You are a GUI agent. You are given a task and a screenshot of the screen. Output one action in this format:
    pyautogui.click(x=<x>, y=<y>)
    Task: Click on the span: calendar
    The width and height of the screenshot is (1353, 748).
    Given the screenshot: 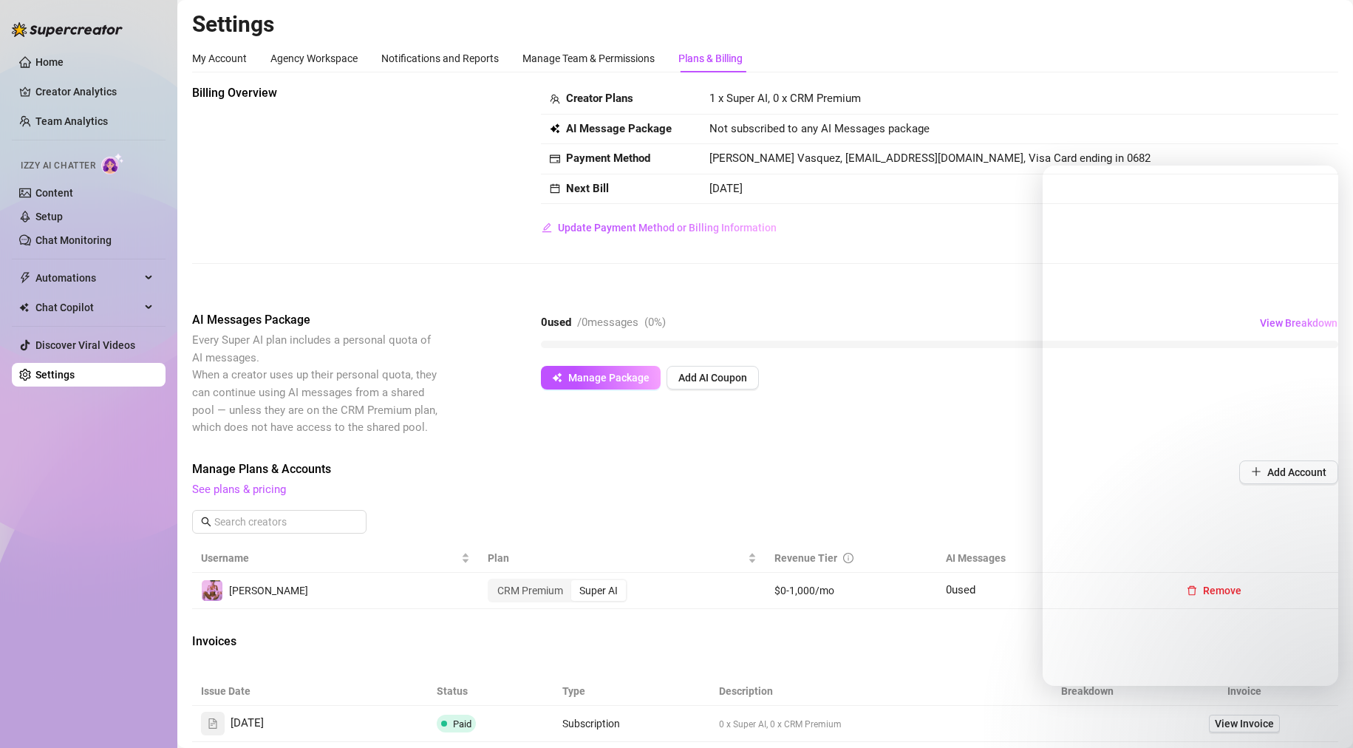 What is the action you would take?
    pyautogui.click(x=555, y=188)
    